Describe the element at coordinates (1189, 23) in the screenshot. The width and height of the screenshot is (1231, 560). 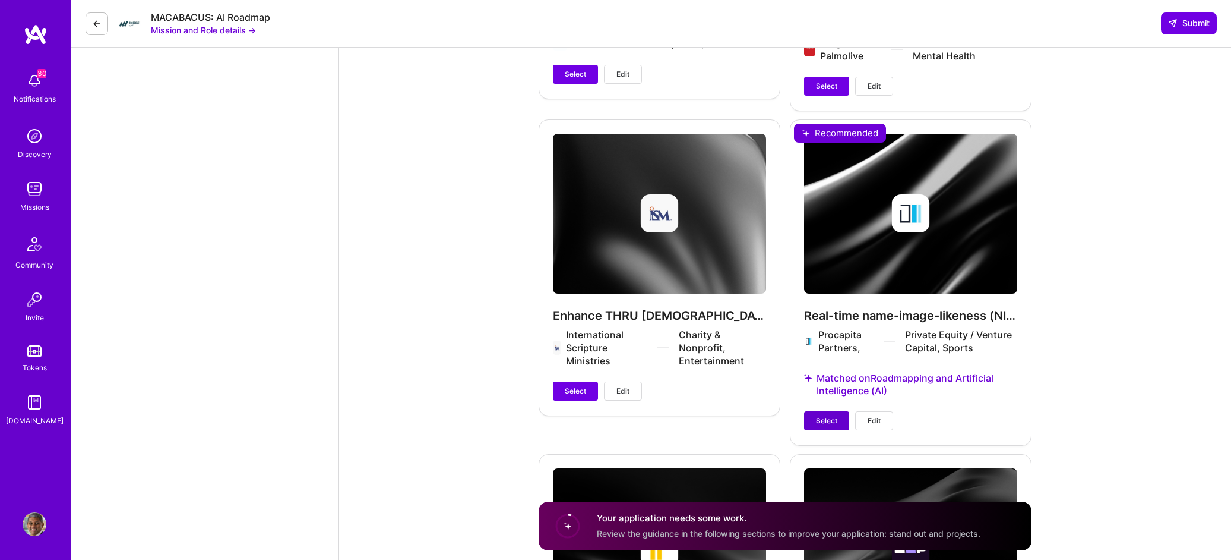
I see `button: Submit` at that location.